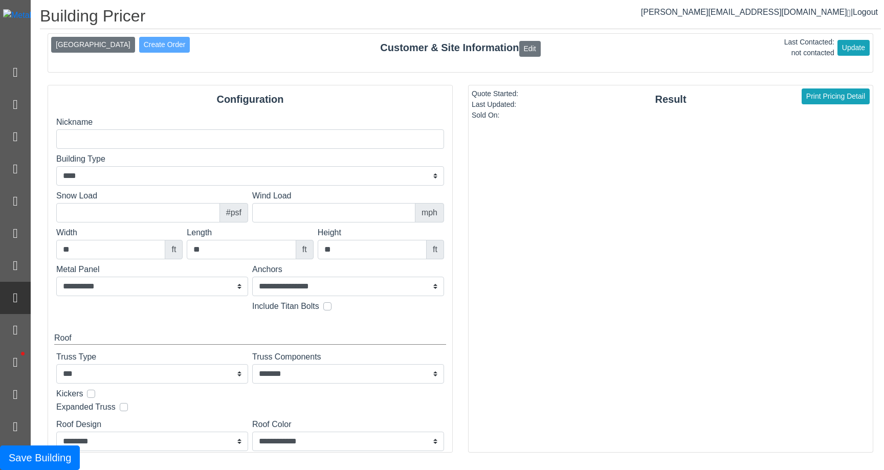  I want to click on button: Update, so click(854, 48).